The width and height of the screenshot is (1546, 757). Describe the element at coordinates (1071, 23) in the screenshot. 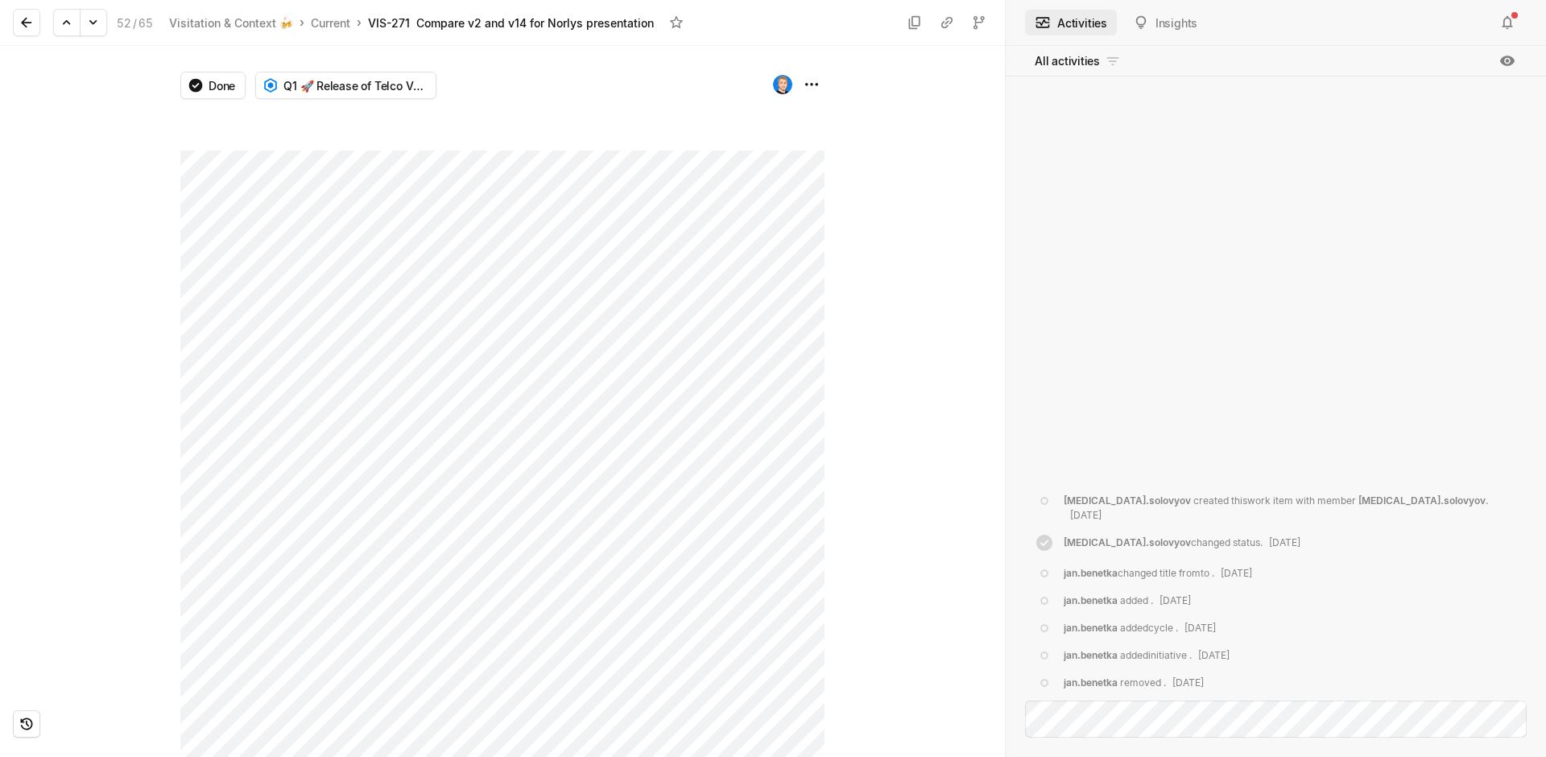

I see `button: Activities` at that location.